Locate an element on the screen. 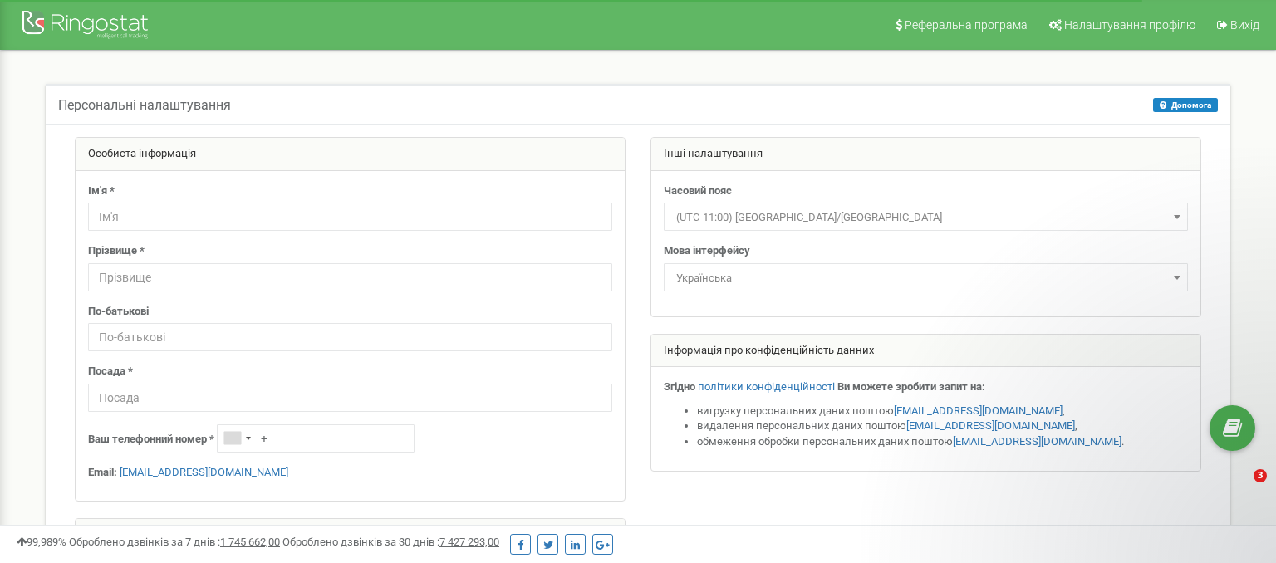 The image size is (1276, 563). li: вигрузку персональних даних поштою , is located at coordinates (942, 411).